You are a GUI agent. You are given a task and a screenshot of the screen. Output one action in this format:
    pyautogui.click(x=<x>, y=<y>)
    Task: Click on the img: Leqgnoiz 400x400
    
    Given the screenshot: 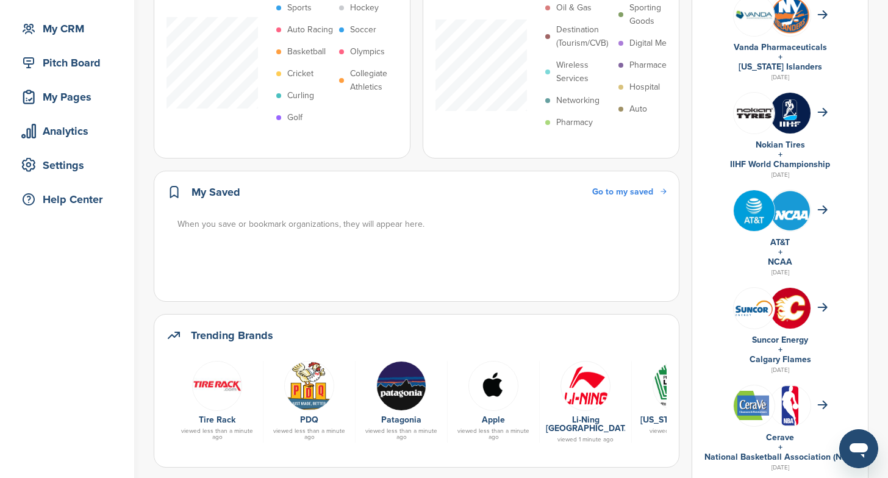 What is the action you would take?
    pyautogui.click(x=754, y=113)
    